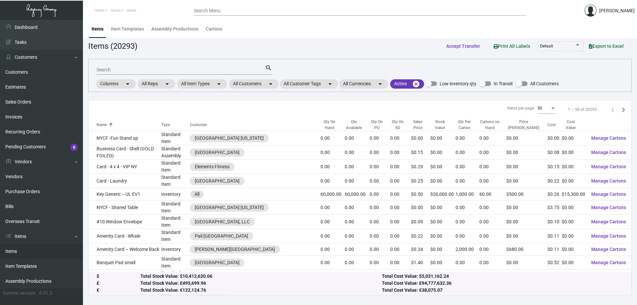 The width and height of the screenshot is (637, 305). Describe the element at coordinates (493, 194) in the screenshot. I see `td: 60.00` at that location.